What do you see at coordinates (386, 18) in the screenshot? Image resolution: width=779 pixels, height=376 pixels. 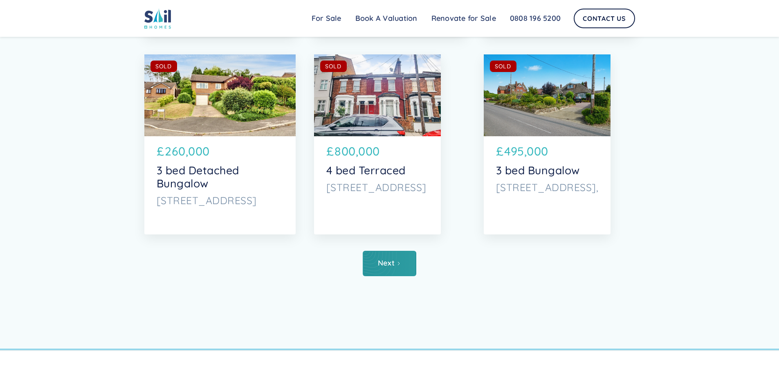 I see `a: Book A Valuation` at bounding box center [386, 18].